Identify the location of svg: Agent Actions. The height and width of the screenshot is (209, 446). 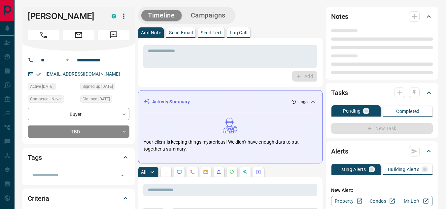
(259, 172).